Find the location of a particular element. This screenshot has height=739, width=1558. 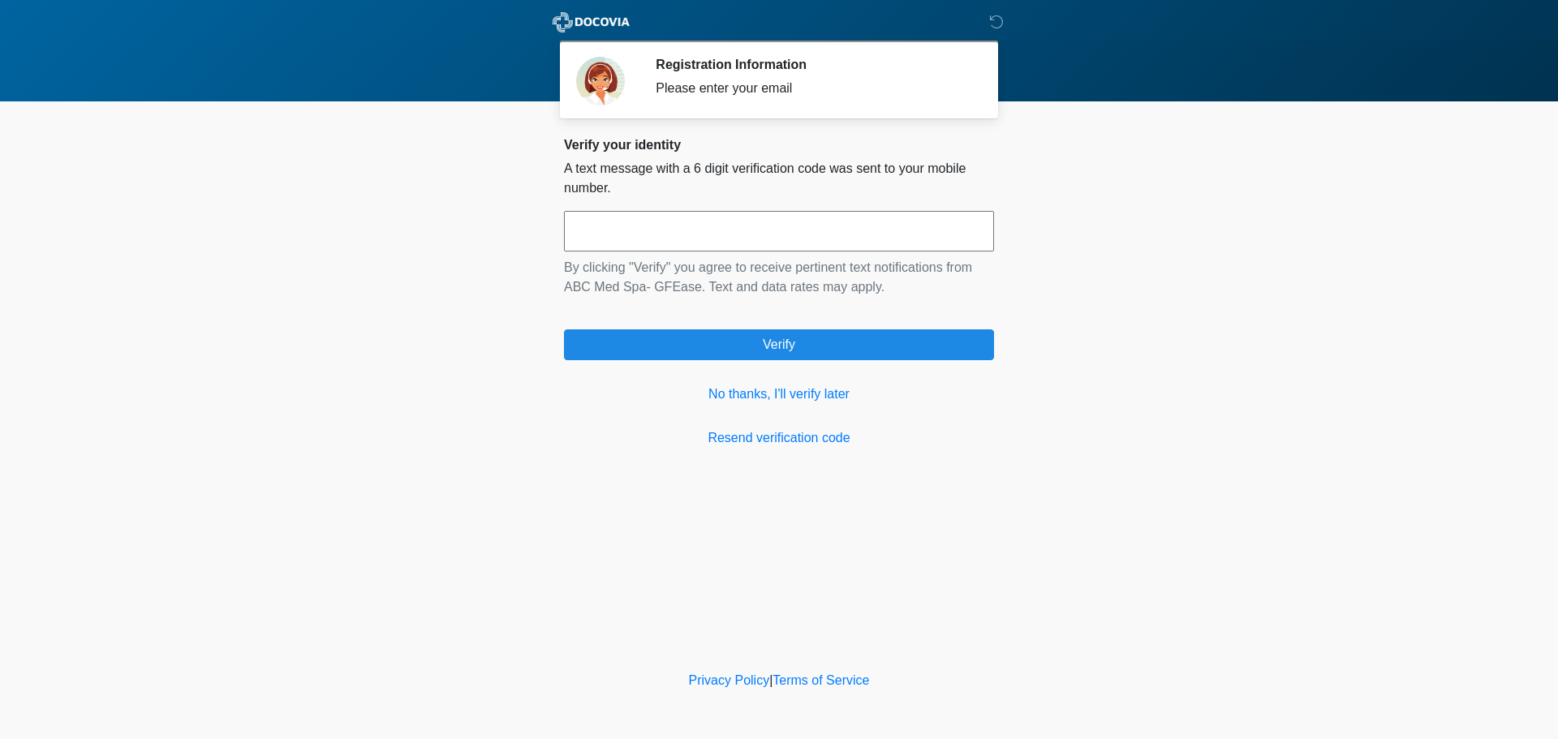

a: Privacy Policy is located at coordinates (730, 680).